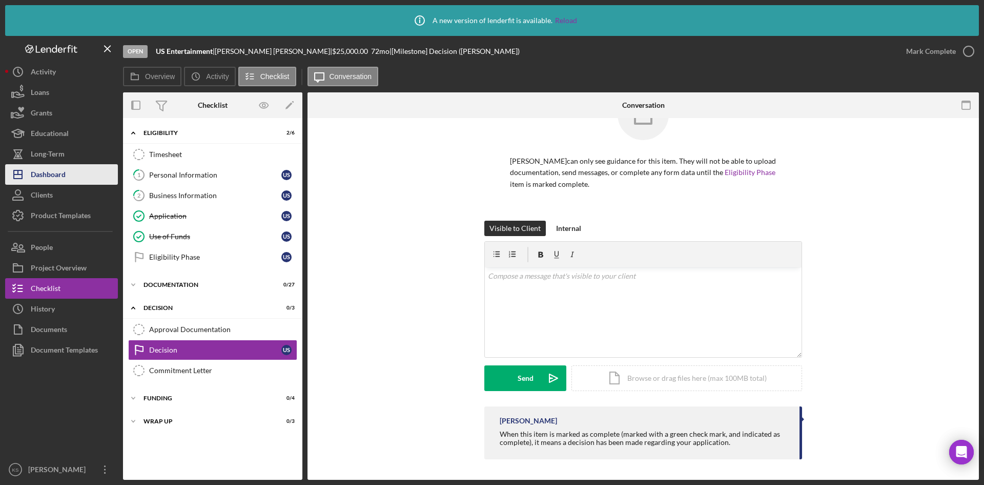 This screenshot has width=984, height=485. Describe the element at coordinates (223, 329) in the screenshot. I see `div: Approval Documentation` at that location.